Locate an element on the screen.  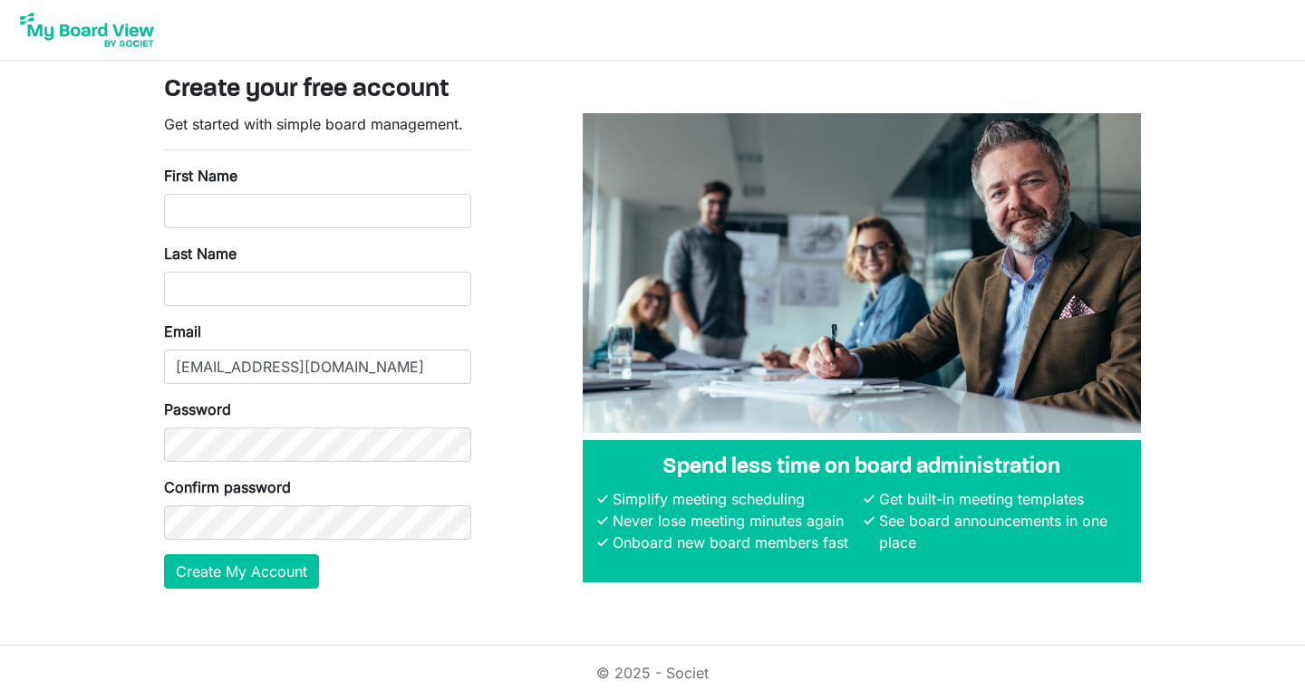
button: Create My Account is located at coordinates (241, 572).